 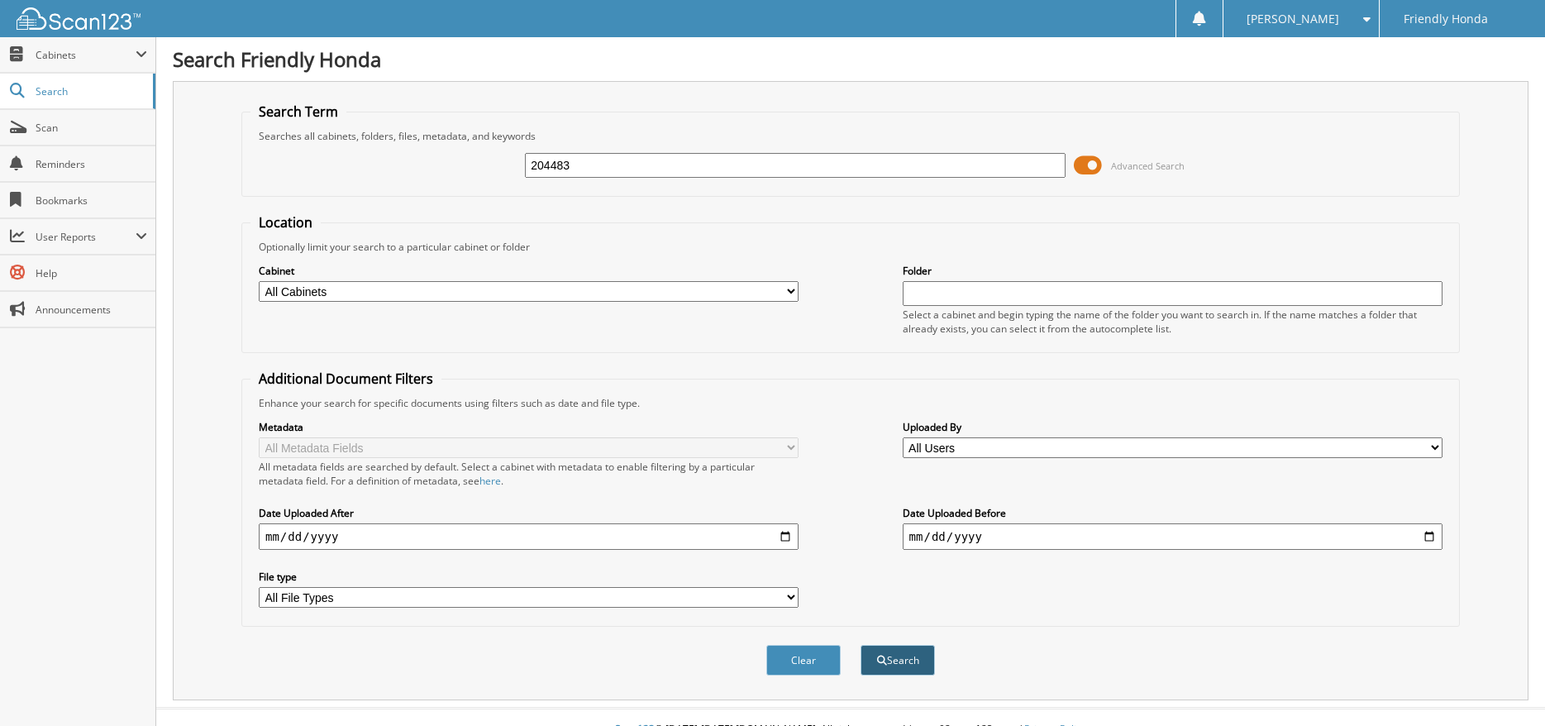 I want to click on button: Search, so click(x=897, y=659).